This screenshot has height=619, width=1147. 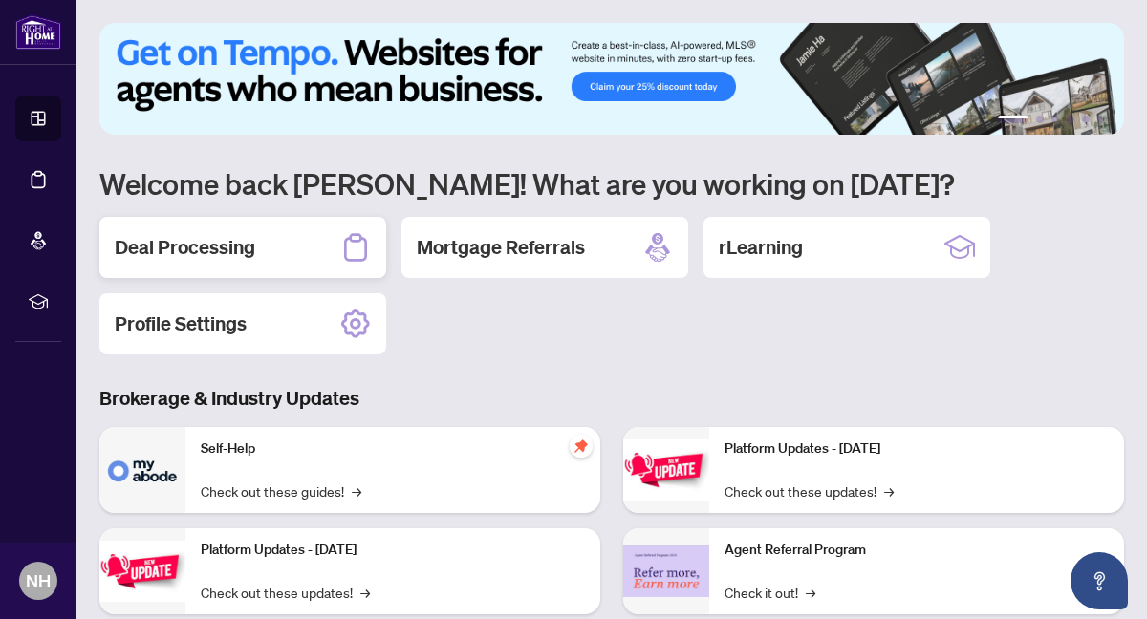 What do you see at coordinates (1086, 119) in the screenshot?
I see `button: 5` at bounding box center [1086, 119].